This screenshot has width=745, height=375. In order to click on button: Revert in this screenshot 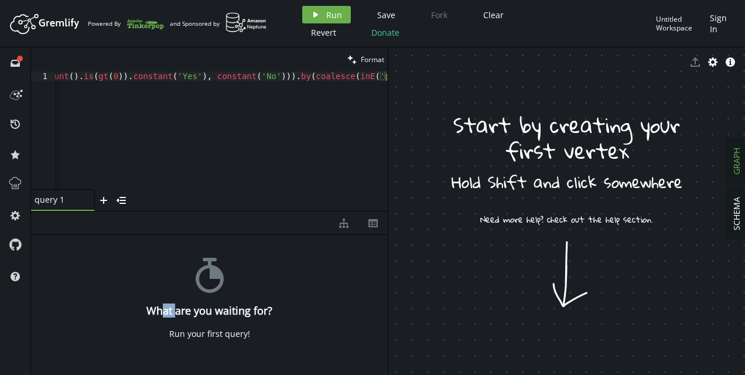, I will do `click(323, 32)`.